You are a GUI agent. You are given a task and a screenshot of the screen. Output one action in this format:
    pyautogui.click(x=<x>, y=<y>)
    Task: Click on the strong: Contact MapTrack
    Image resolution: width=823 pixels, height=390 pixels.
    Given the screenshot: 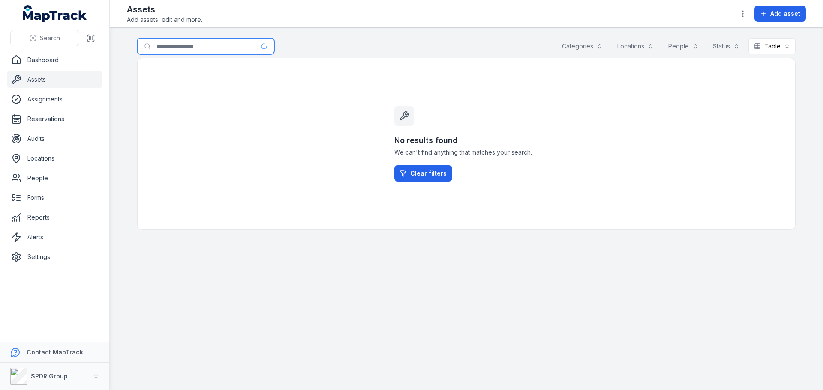 What is the action you would take?
    pyautogui.click(x=55, y=352)
    